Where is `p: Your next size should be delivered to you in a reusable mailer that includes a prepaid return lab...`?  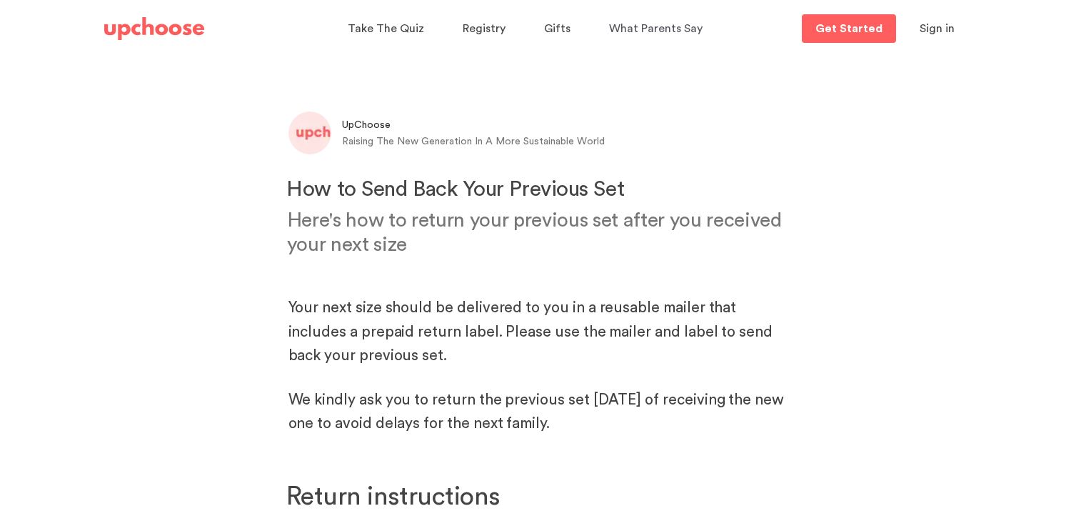
p: Your next size should be delivered to you in a reusable mailer that includes a prepaid return lab... is located at coordinates (539, 319).